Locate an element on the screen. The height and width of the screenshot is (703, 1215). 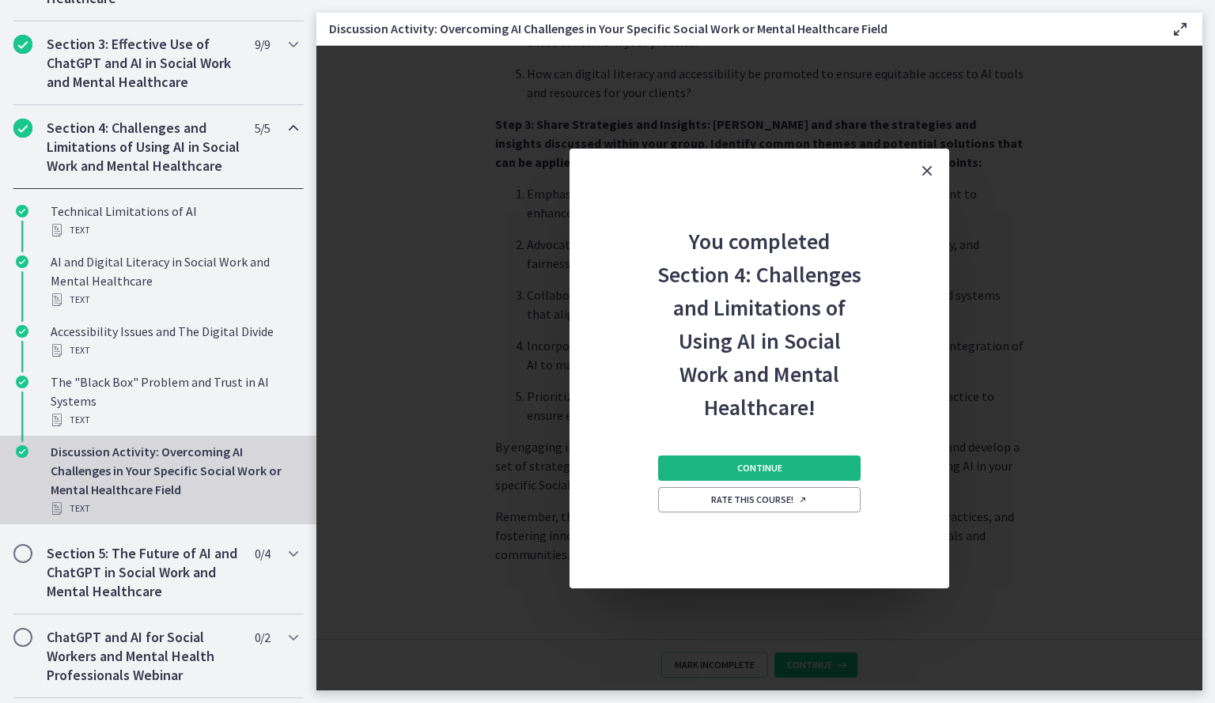
h2: Section 3: Effective Use of ChatGPT and AI in Social Work and Mental Healthcare is located at coordinates (143, 63).